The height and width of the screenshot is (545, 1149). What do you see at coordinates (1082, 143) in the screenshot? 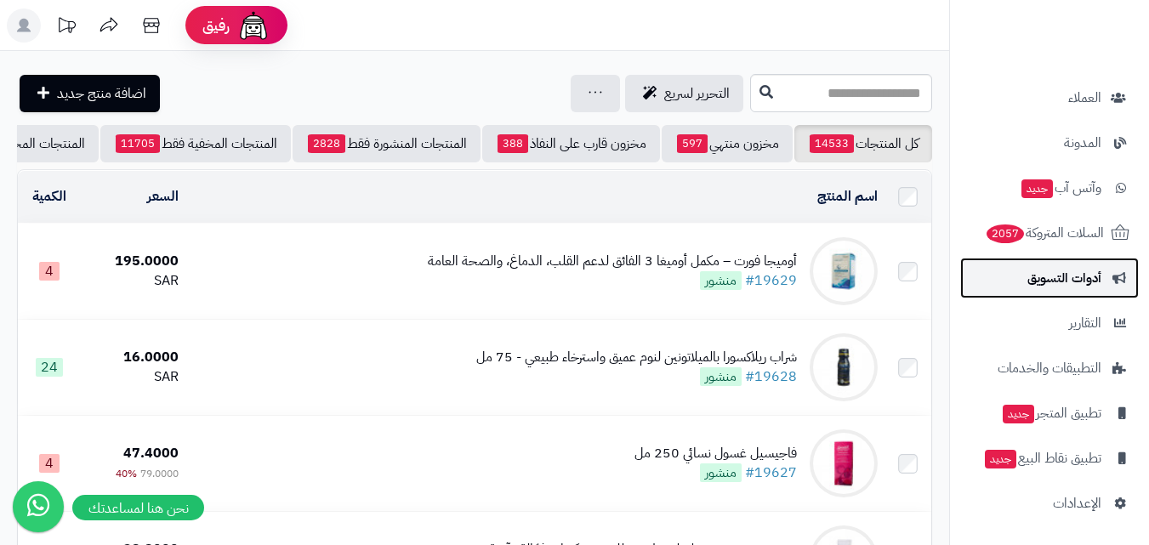
I see `span: المدونة` at bounding box center [1082, 143].